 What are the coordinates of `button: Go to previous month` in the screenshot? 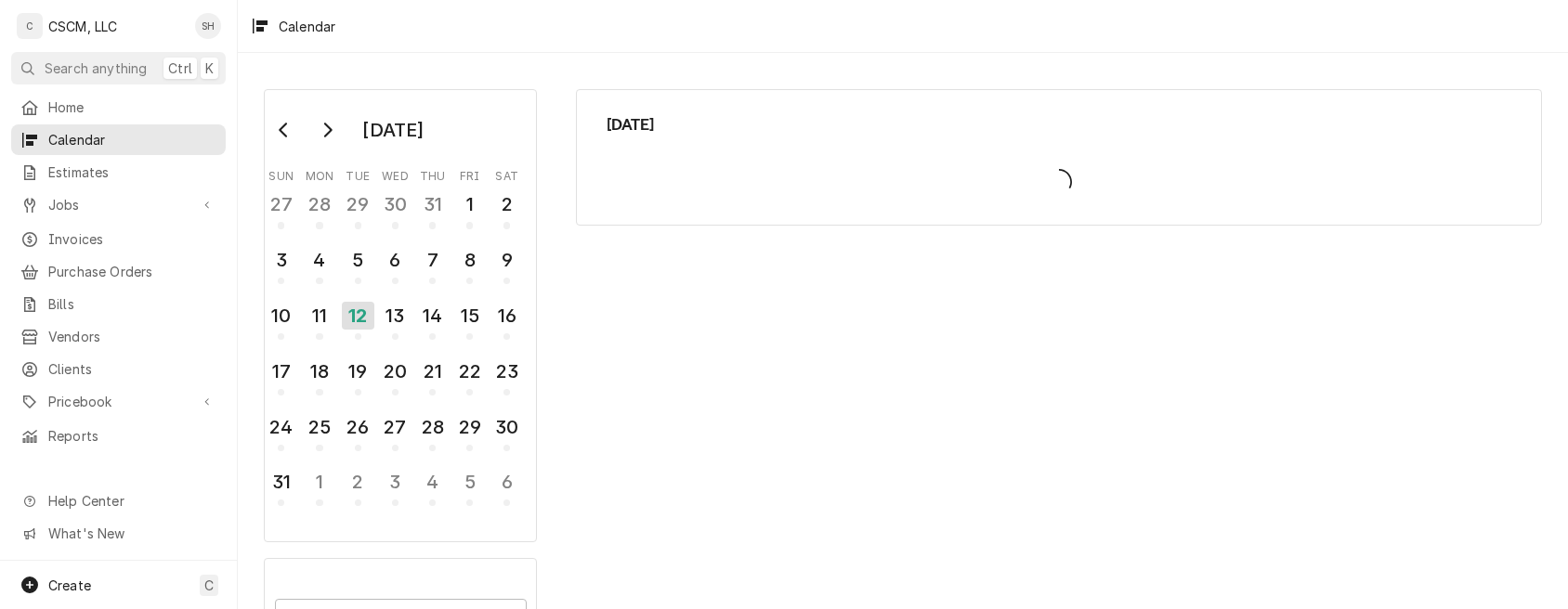 It's located at (284, 130).